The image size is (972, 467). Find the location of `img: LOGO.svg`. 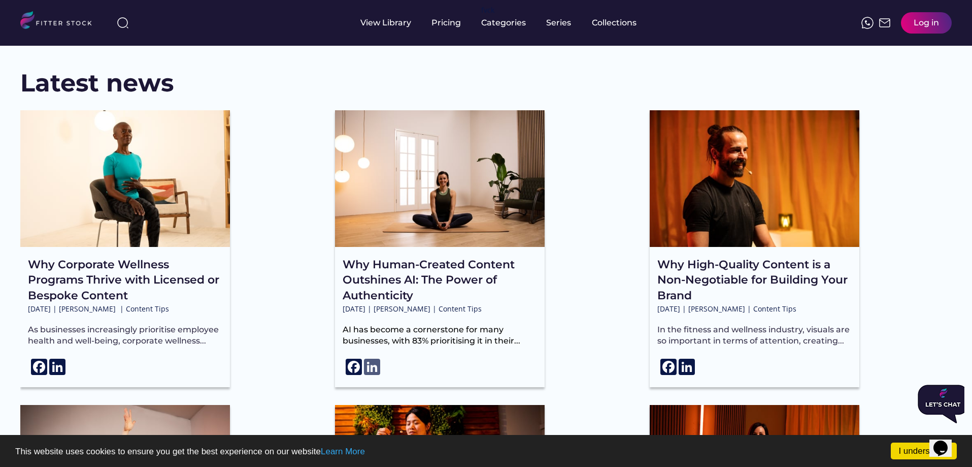

img: LOGO.svg is located at coordinates (60, 21).